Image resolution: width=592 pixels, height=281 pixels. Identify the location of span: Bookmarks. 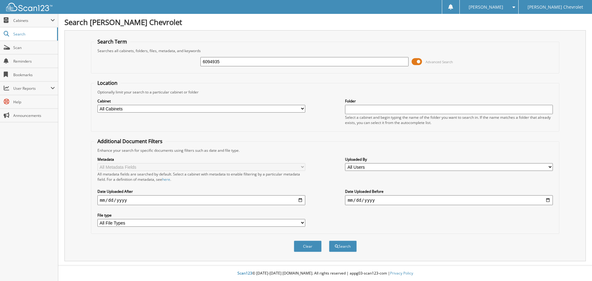
(34, 75).